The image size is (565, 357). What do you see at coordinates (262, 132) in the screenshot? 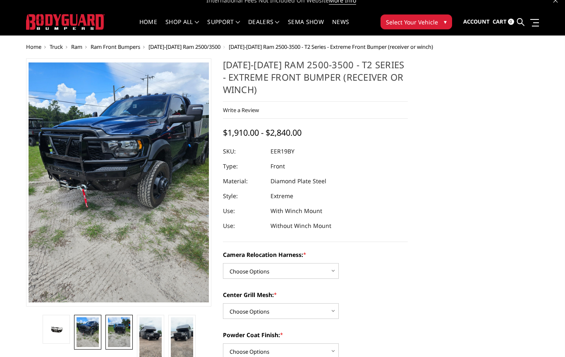
I see `span: $1,910.00 - $2,840.00` at bounding box center [262, 132].